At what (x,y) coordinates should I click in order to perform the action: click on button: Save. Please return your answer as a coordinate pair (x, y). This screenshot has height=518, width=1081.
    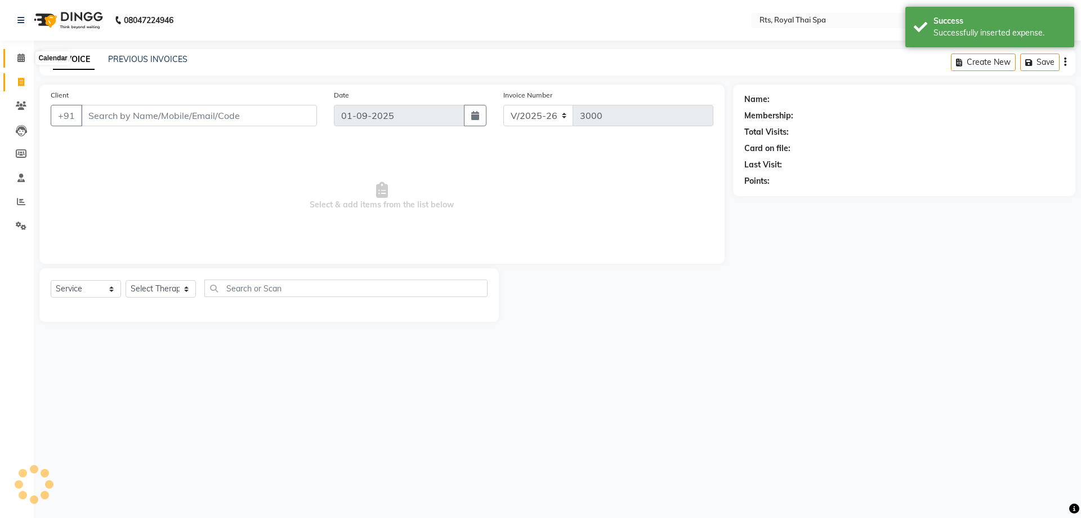
    Looking at the image, I should click on (1040, 62).